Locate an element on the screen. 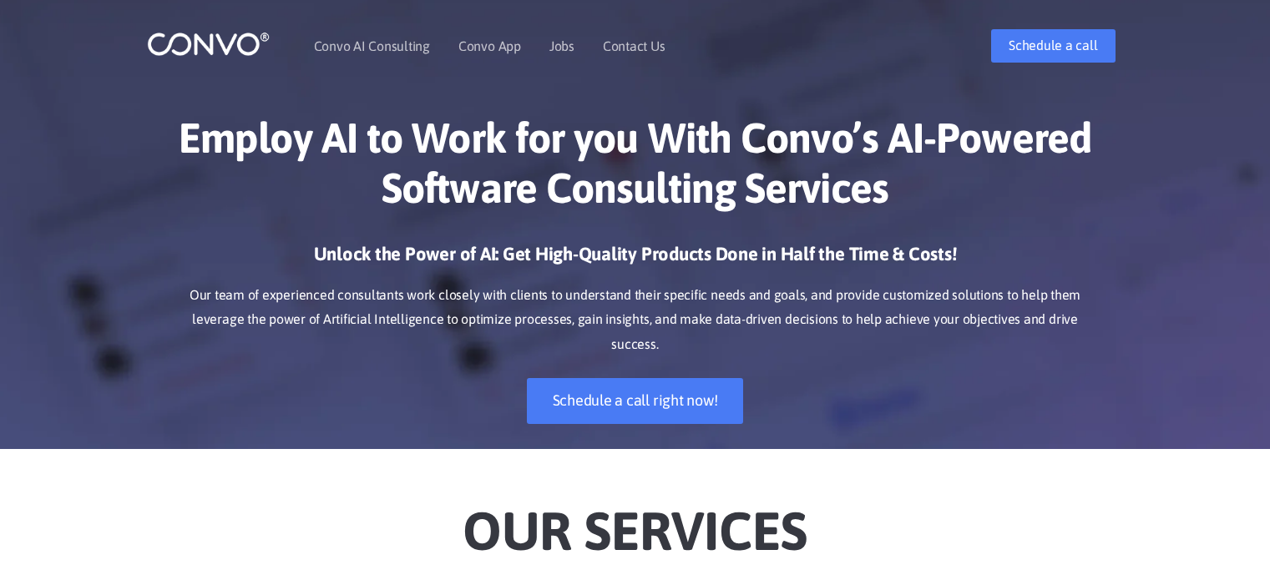 The height and width of the screenshot is (580, 1270). a: Schedule a call is located at coordinates (1053, 46).